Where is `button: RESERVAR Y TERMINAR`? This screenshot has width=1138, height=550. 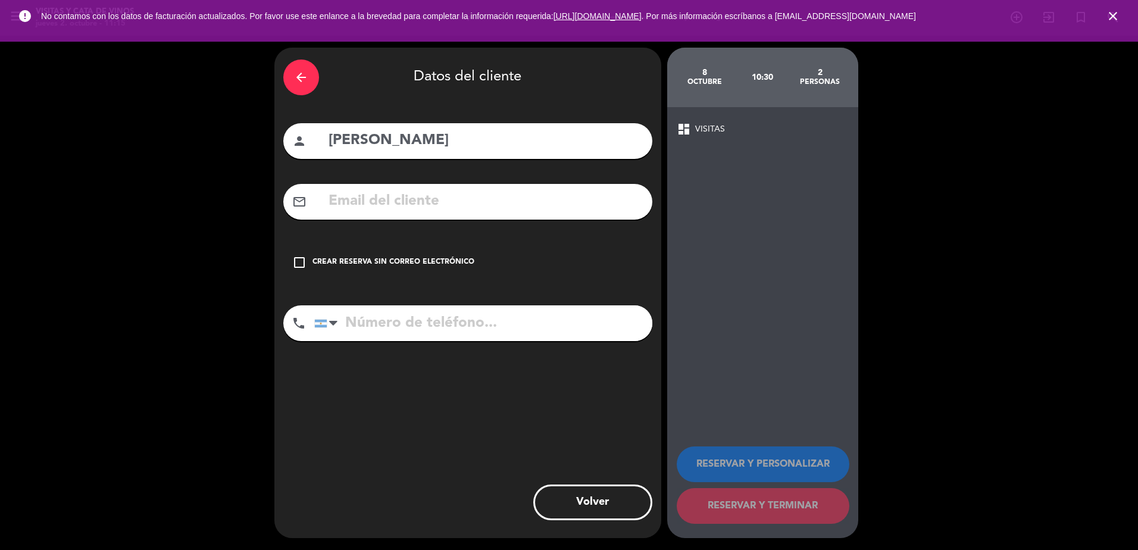 button: RESERVAR Y TERMINAR is located at coordinates (763, 506).